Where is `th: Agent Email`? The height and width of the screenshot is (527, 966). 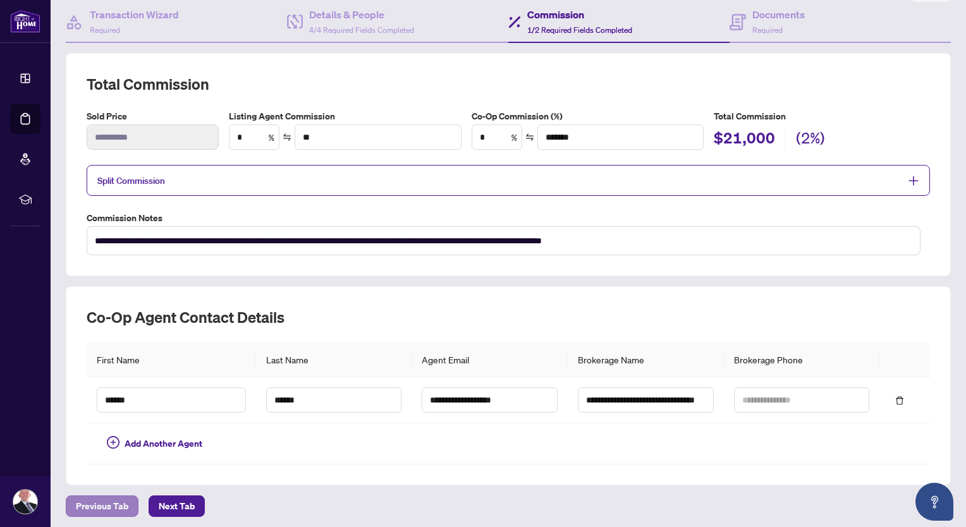 th: Agent Email is located at coordinates (489, 360).